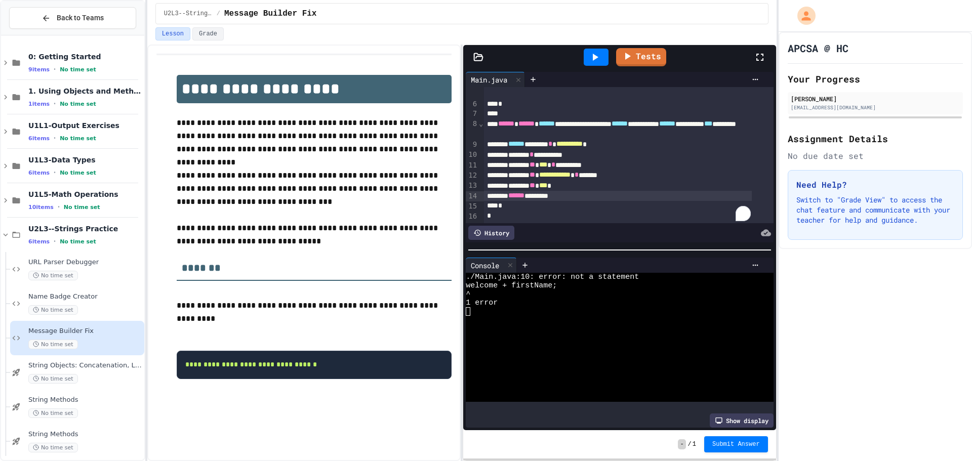 This screenshot has width=972, height=461. I want to click on span: 1. Using Objects and Methods, so click(85, 91).